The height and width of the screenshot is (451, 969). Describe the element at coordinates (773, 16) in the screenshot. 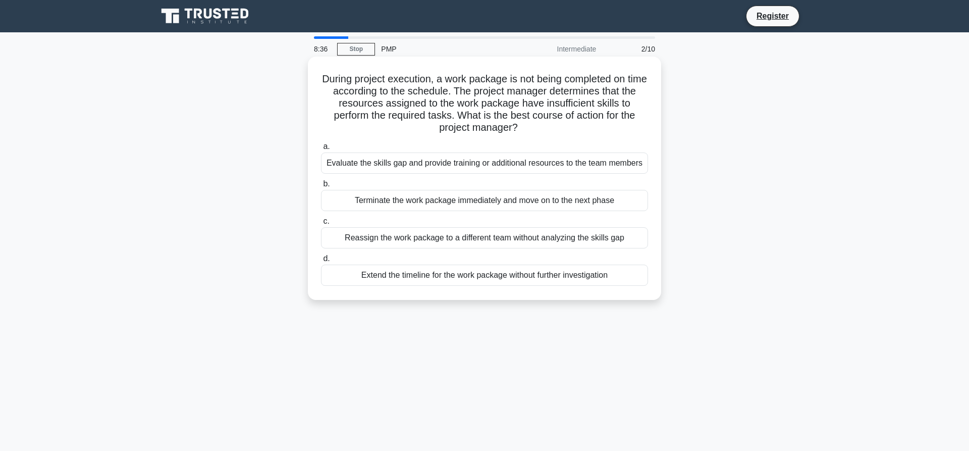

I see `a: Register` at that location.